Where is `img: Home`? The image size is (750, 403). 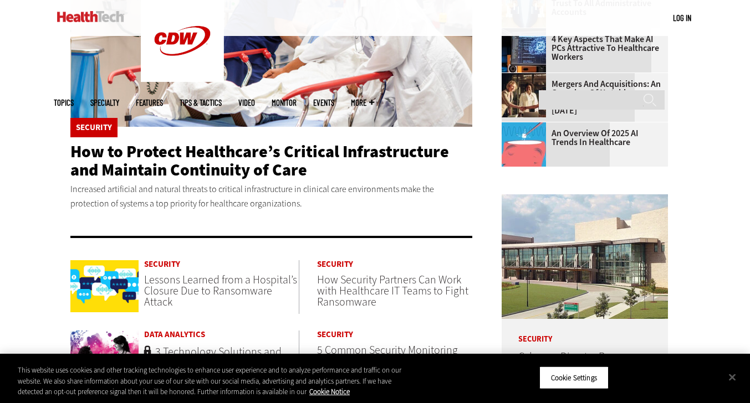
img: Home is located at coordinates (90, 17).